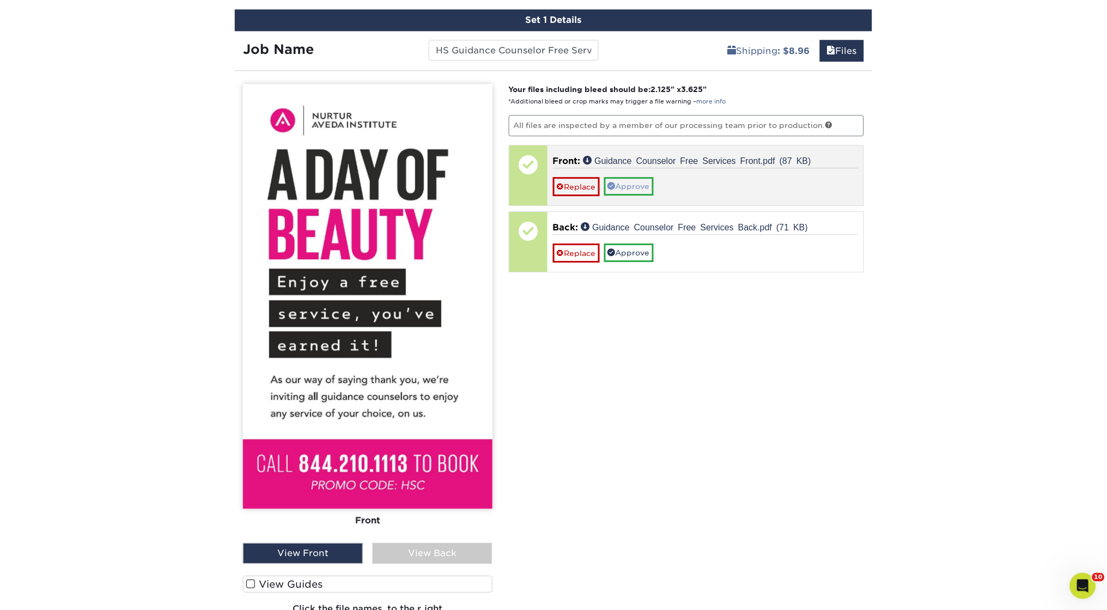 The width and height of the screenshot is (1107, 610). Describe the element at coordinates (687, 125) in the screenshot. I see `p: All files are inspected by a member of our processing team prior to production.` at that location.